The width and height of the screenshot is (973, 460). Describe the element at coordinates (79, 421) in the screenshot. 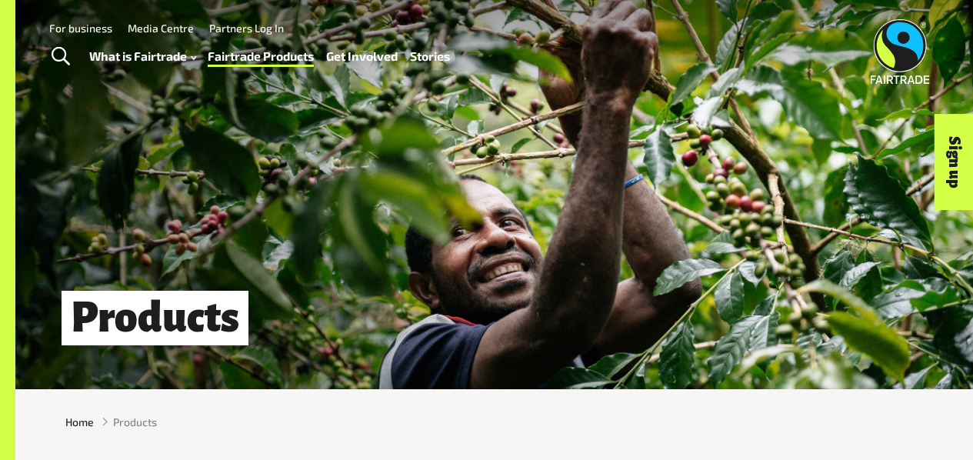

I see `span: Home` at that location.